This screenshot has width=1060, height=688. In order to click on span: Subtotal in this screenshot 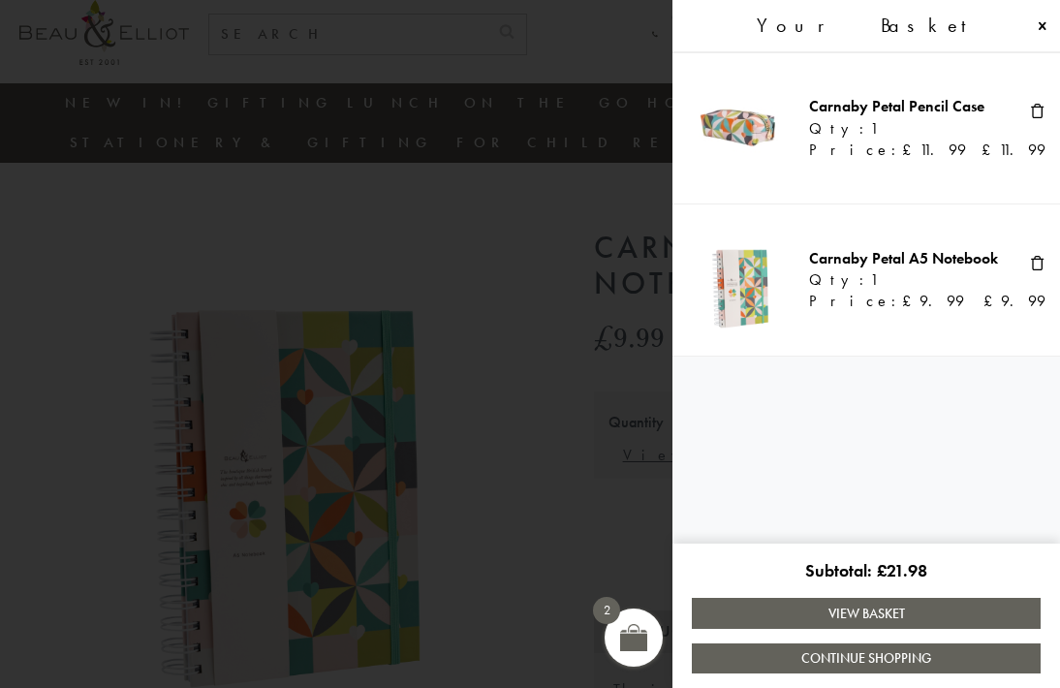, I will do `click(841, 570)`.